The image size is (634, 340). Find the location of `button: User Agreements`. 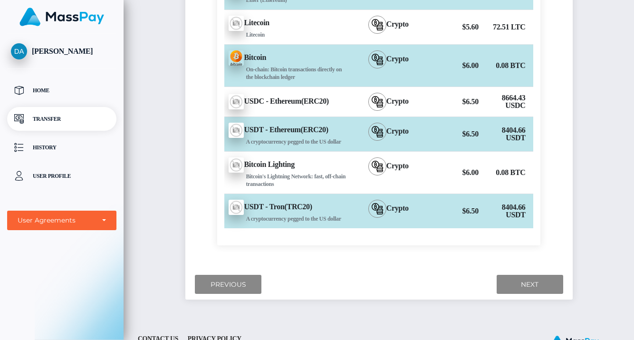

button: User Agreements is located at coordinates (62, 220).